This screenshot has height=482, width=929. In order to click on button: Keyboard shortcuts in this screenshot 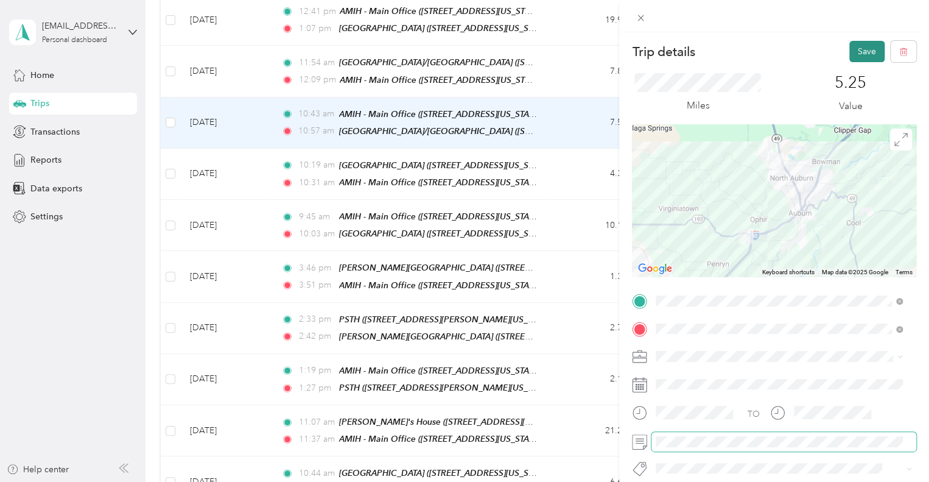, I will do `click(789, 272)`.